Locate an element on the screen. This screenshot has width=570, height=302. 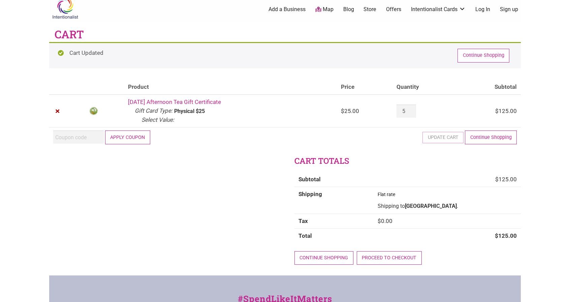
input: Coupon code is located at coordinates (78, 137).